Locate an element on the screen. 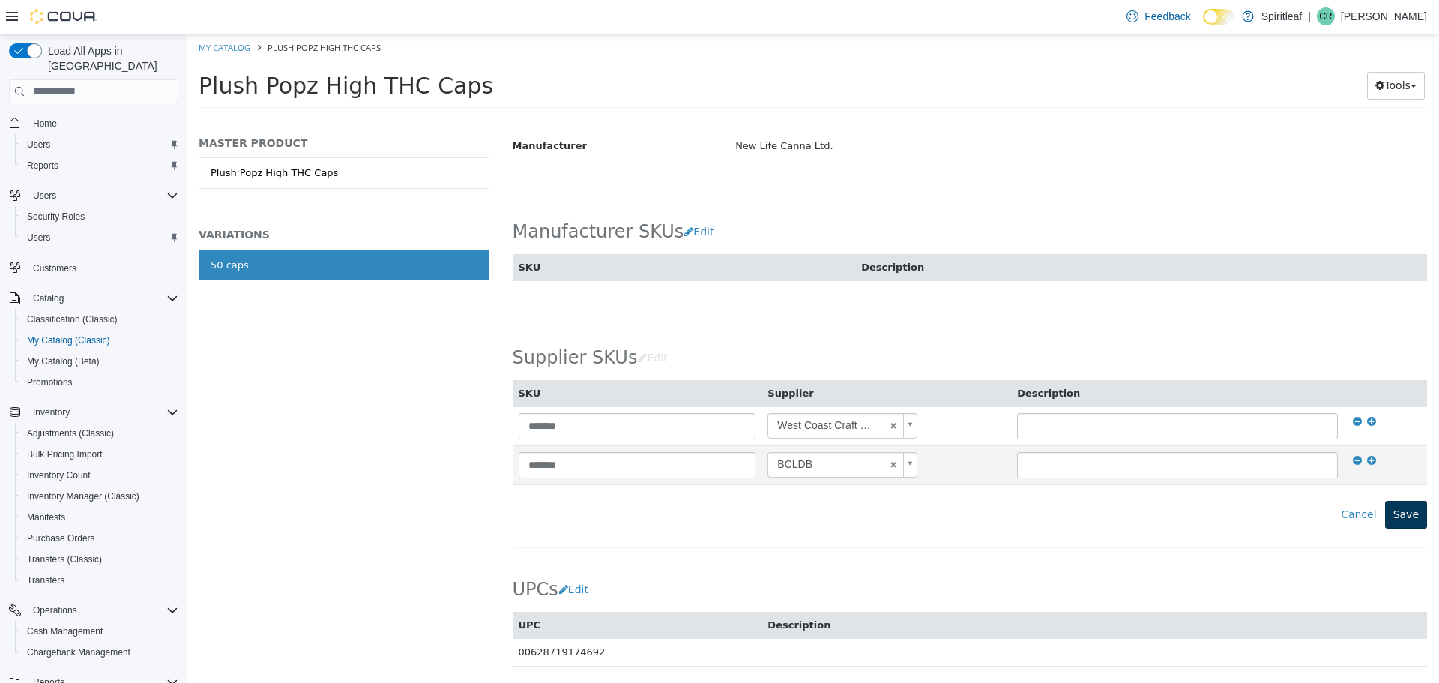 The height and width of the screenshot is (683, 1439). button: Reports is located at coordinates (100, 166).